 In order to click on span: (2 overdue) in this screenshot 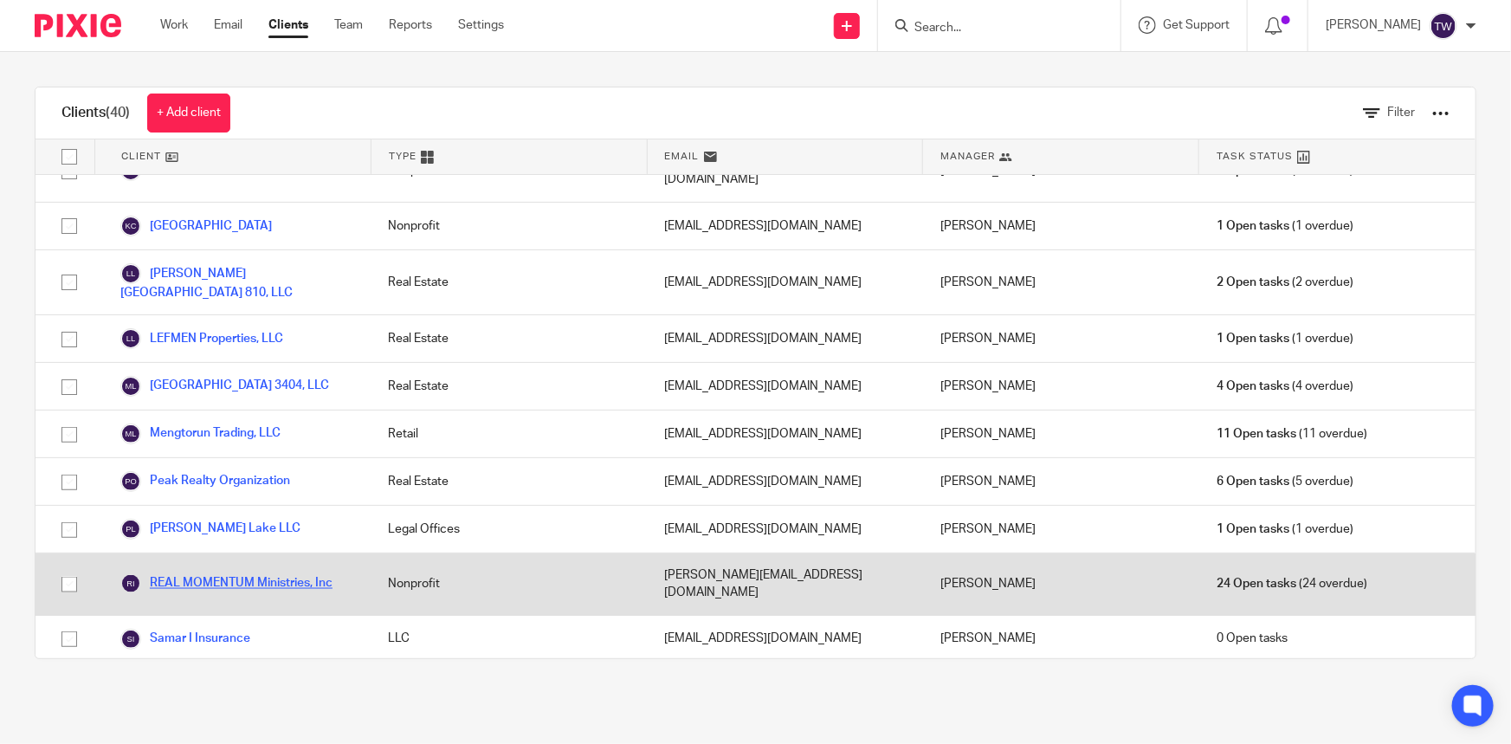, I will do `click(1285, 282)`.